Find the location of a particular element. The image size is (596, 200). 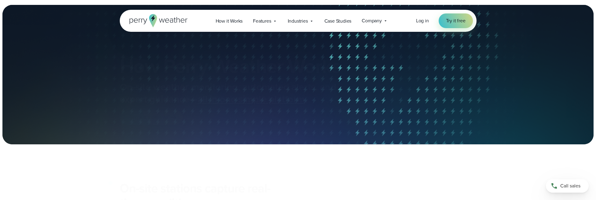

a: Call sales is located at coordinates (568, 186).